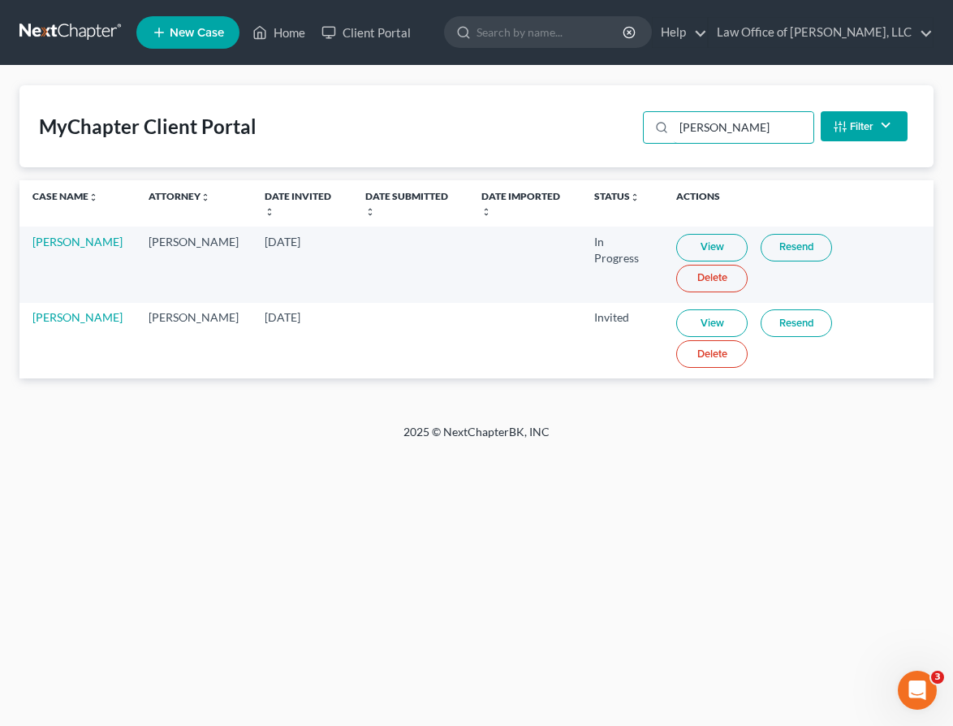 This screenshot has width=953, height=726. I want to click on a: Date Submittedunfold_more, so click(407, 203).